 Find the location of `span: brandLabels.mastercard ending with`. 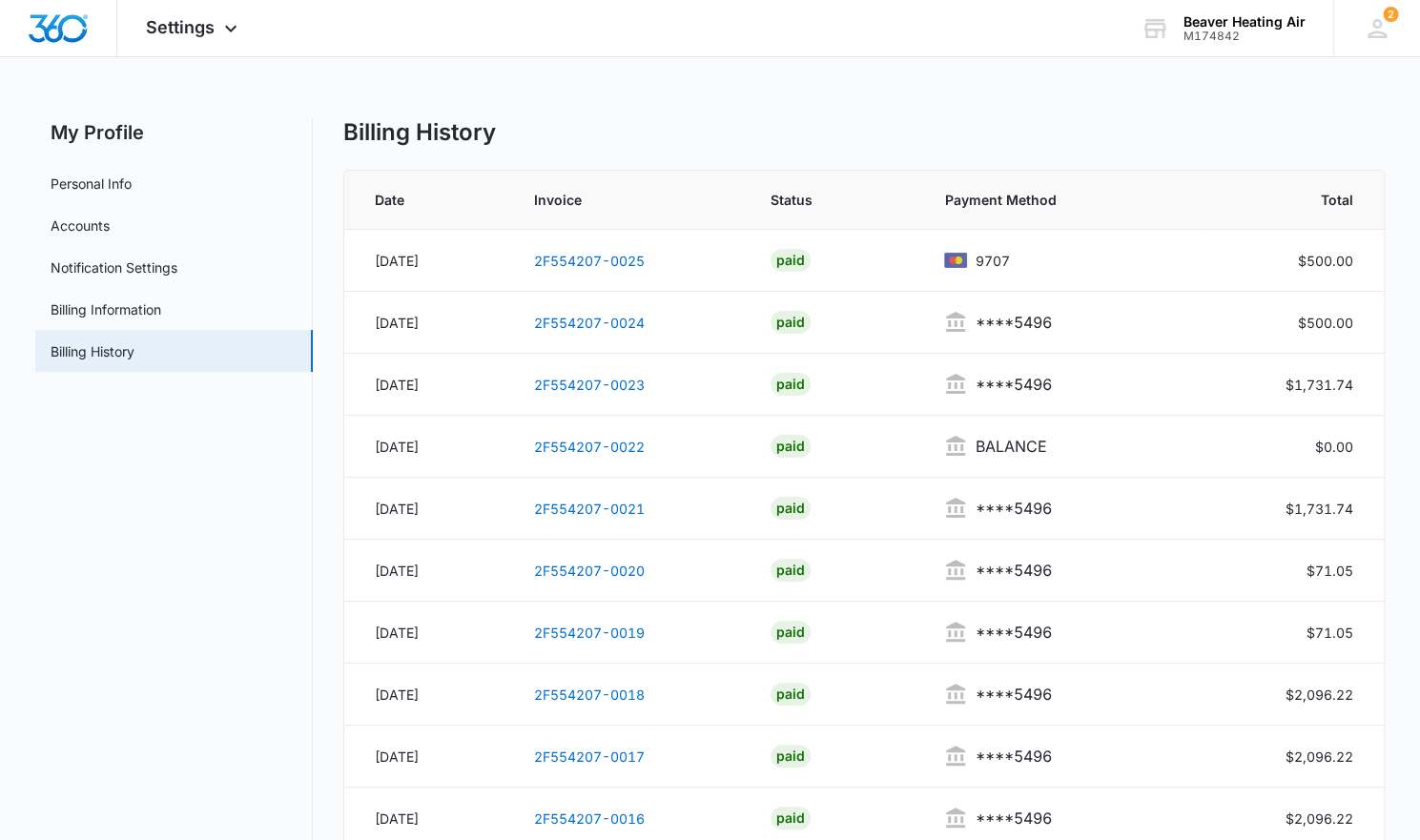

span: brandLabels.mastercard ending with is located at coordinates (992, 260).